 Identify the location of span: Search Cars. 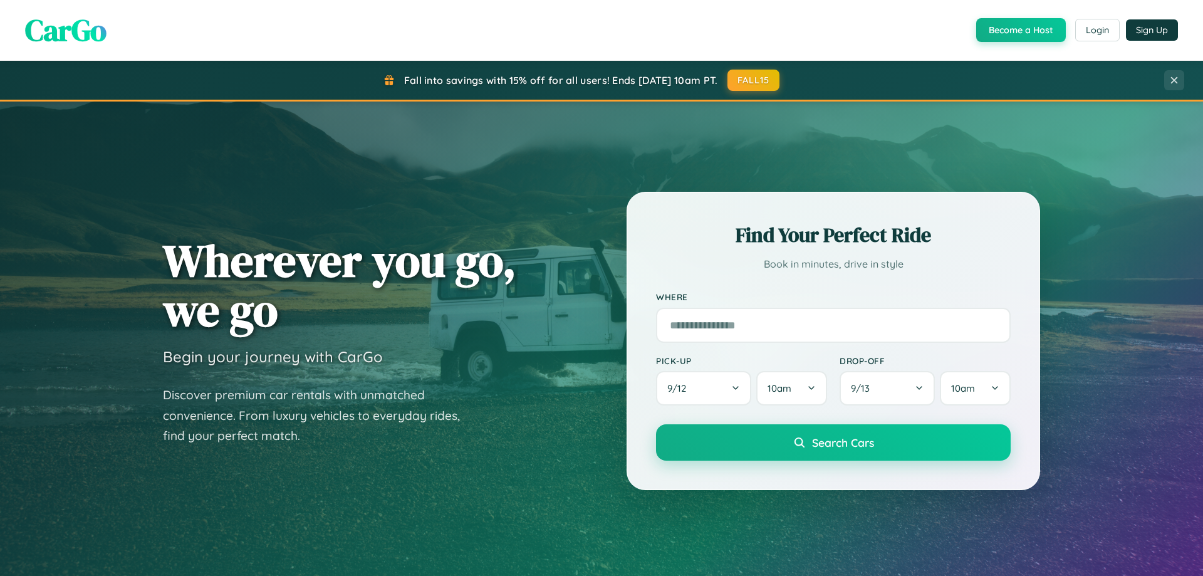
(843, 442).